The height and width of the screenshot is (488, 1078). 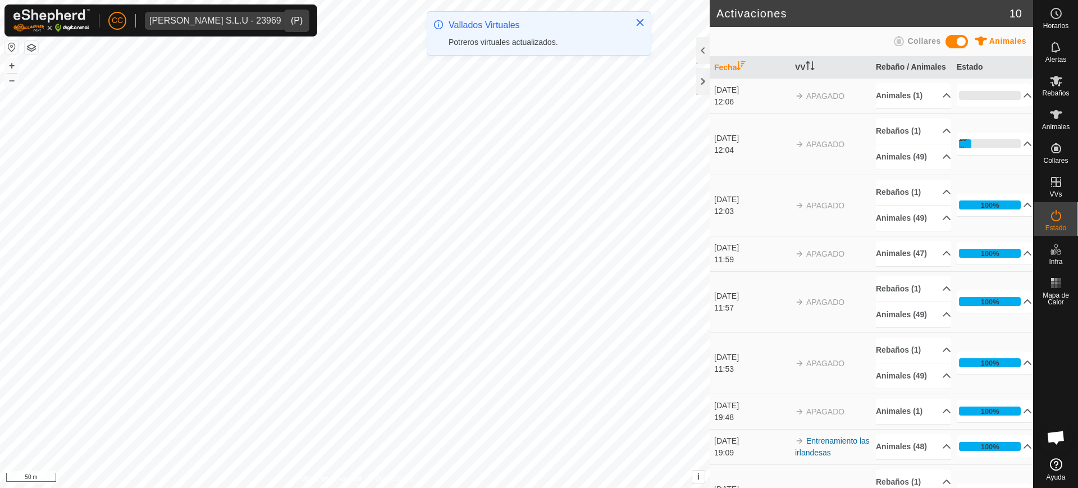 I want to click on th: VV, so click(x=831, y=67).